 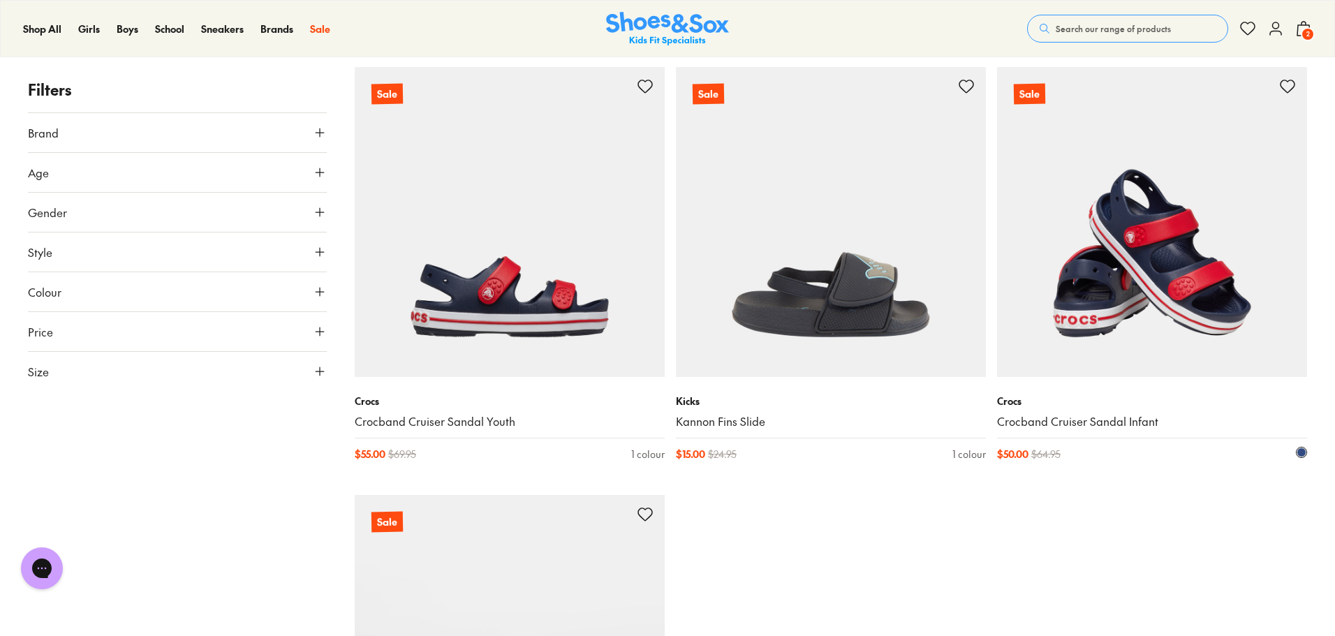 What do you see at coordinates (177, 89) in the screenshot?
I see `p: Filters` at bounding box center [177, 89].